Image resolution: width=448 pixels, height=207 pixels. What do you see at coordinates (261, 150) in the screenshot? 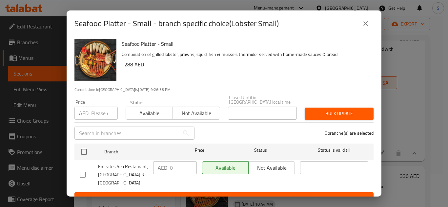
I see `span: Status` at bounding box center [261, 150].